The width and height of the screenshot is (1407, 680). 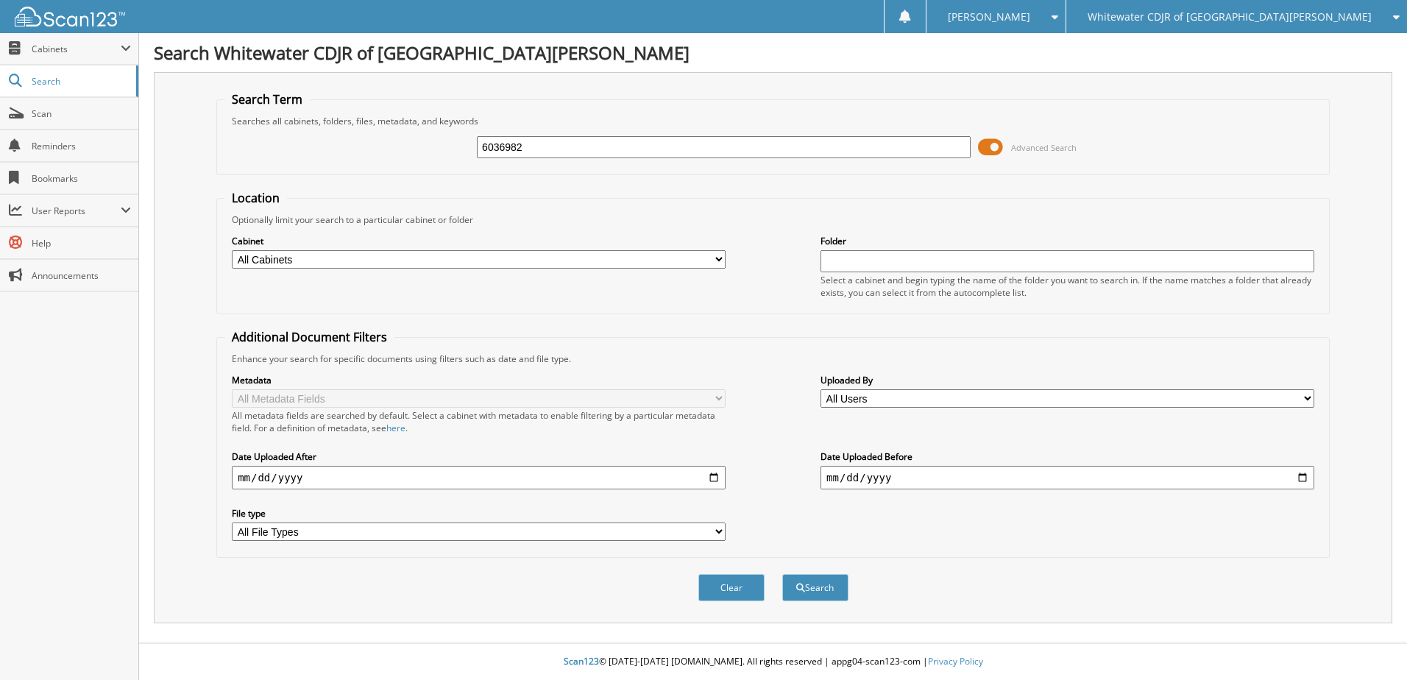 I want to click on span: Advanced Search, so click(x=1044, y=147).